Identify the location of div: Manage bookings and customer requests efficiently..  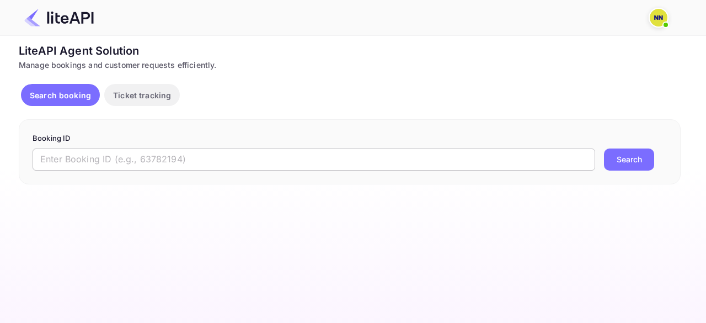
(350, 65).